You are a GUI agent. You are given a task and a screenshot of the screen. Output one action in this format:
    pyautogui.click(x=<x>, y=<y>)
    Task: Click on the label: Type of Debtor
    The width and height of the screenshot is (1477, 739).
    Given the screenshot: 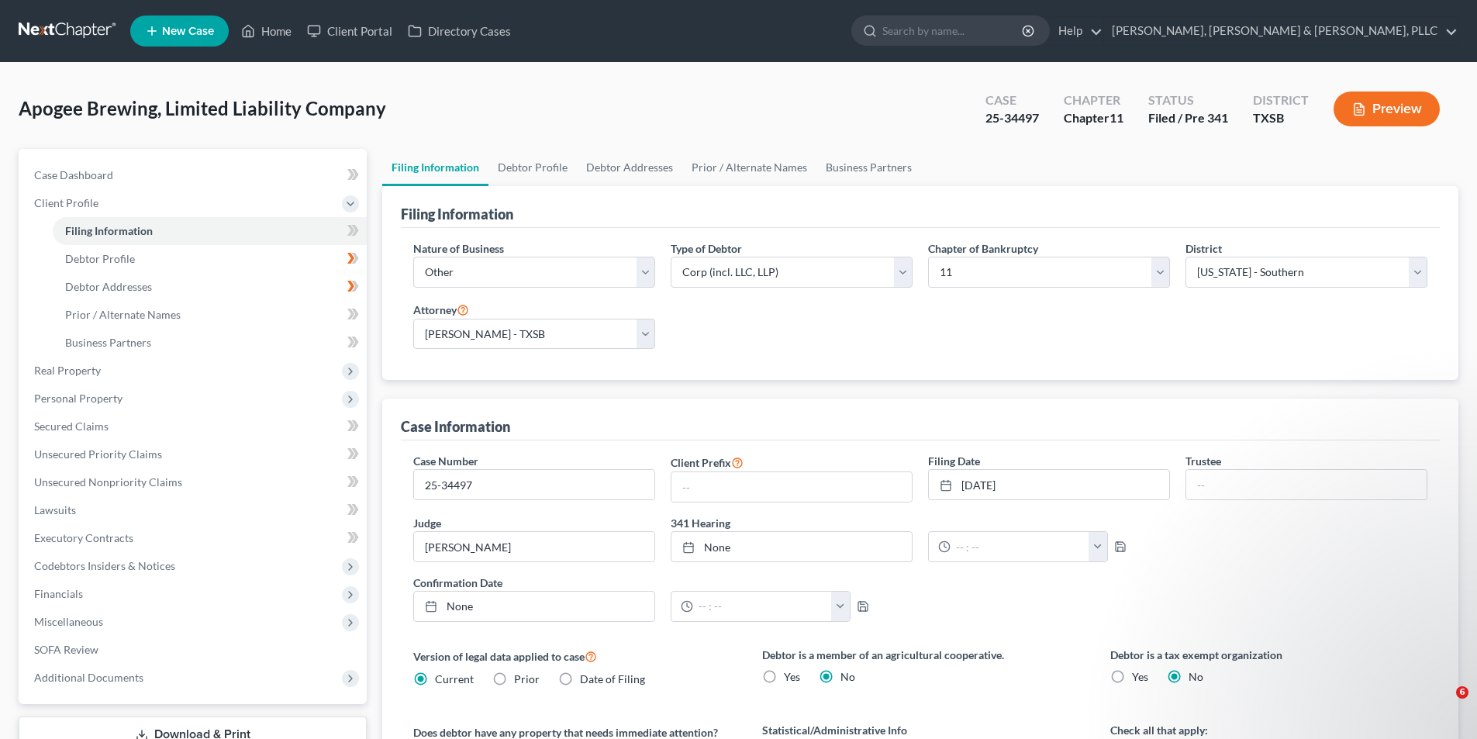 What is the action you would take?
    pyautogui.click(x=706, y=248)
    